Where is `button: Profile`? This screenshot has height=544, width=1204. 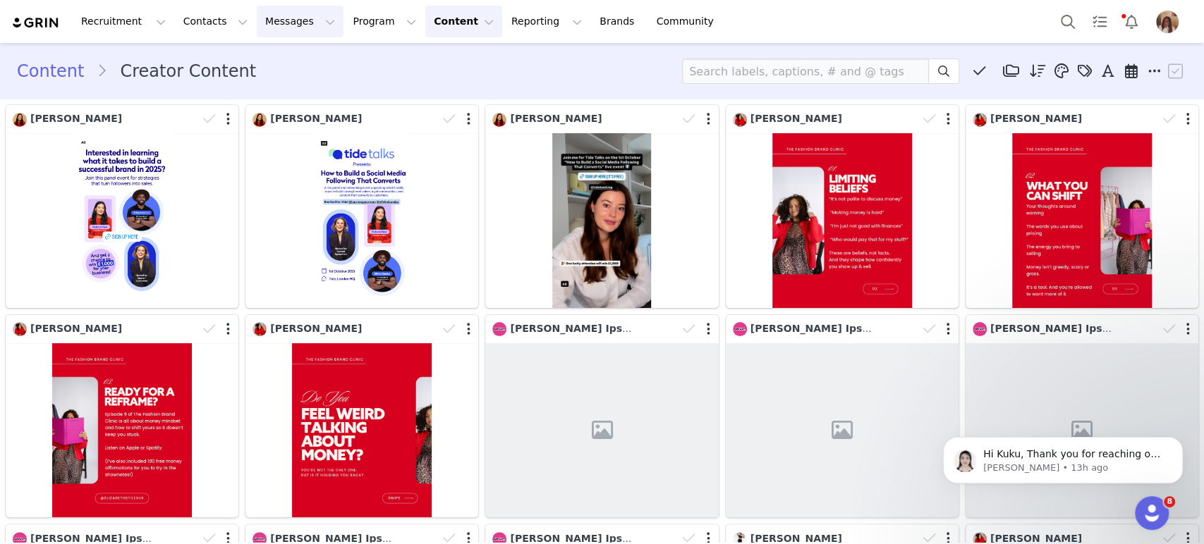 button: Profile is located at coordinates (1170, 22).